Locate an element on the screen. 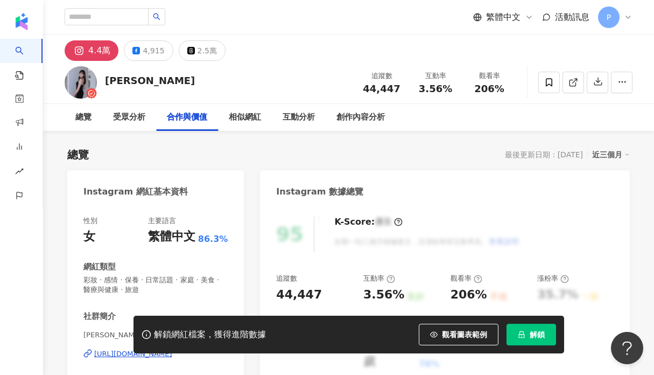 The width and height of the screenshot is (654, 375). img: logo icon is located at coordinates (22, 22).